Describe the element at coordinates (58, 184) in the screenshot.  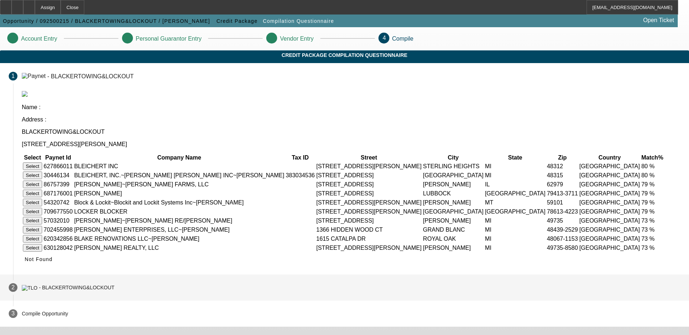
I see `td: 86757399` at that location.